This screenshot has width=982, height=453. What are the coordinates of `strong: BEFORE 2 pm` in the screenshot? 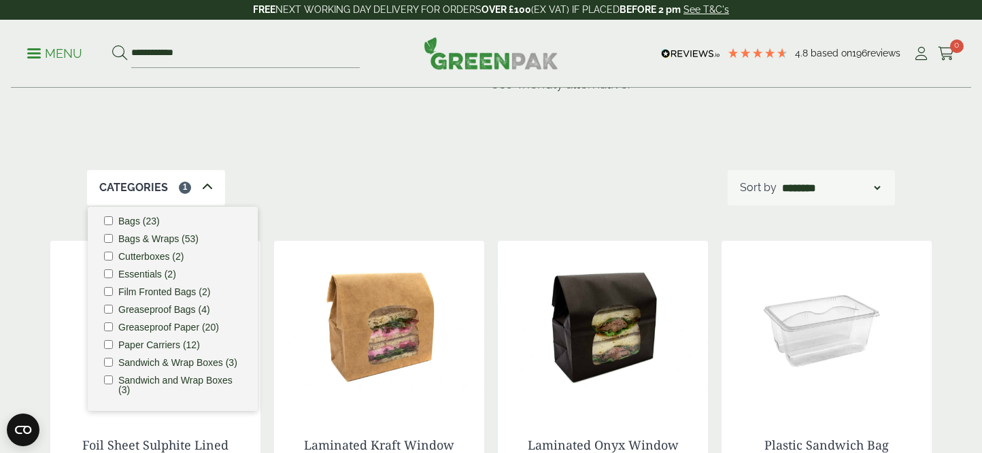 It's located at (650, 10).